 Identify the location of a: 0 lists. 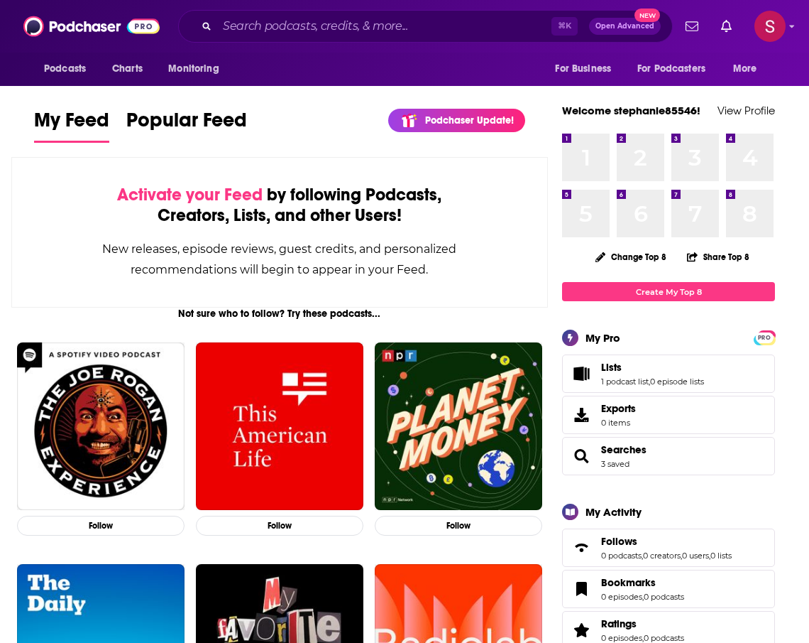
(721, 555).